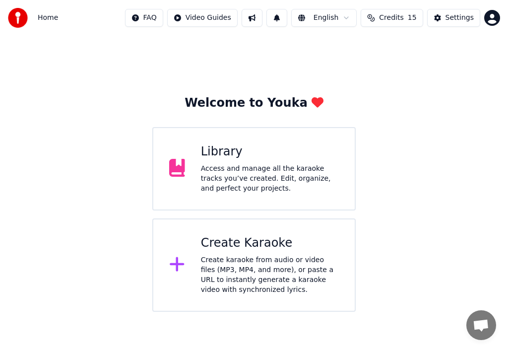 Image resolution: width=508 pixels, height=350 pixels. I want to click on button: FAQ, so click(144, 18).